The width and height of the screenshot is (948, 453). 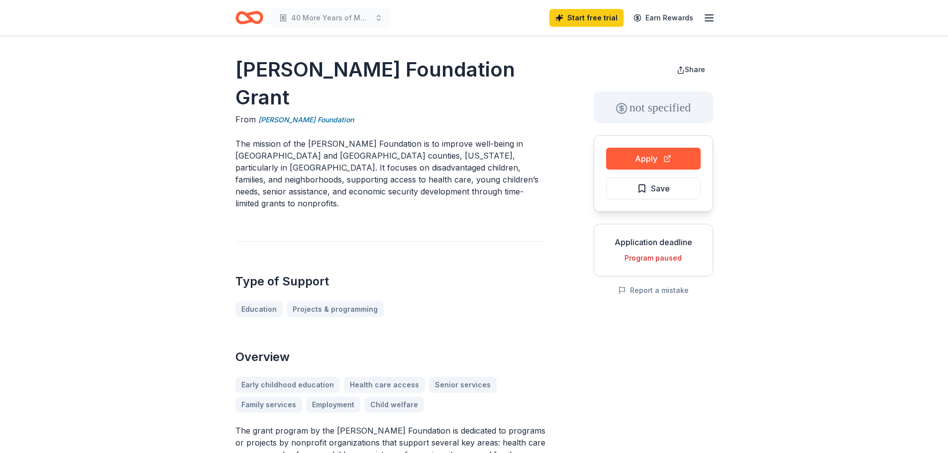 I want to click on a: Projects & programming, so click(x=335, y=310).